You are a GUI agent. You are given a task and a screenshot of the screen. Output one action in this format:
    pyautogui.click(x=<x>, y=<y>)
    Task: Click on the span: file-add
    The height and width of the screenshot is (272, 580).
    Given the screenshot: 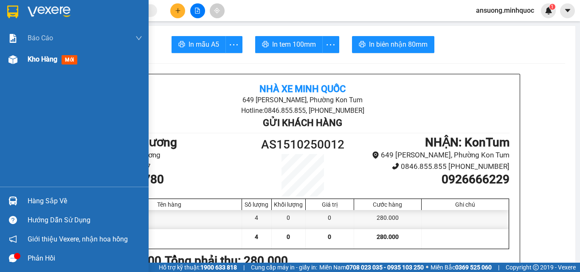 What is the action you would take?
    pyautogui.click(x=197, y=11)
    